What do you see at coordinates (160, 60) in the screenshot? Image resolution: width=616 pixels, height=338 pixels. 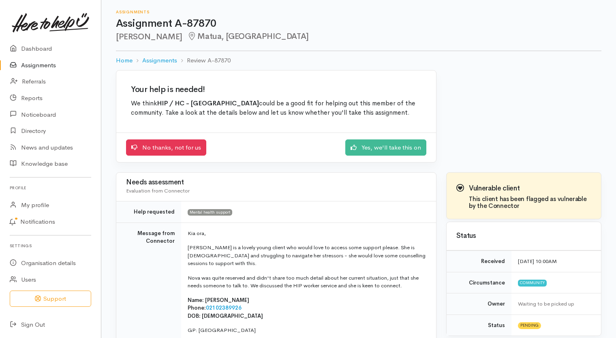 I see `a: Assignments` at bounding box center [160, 60].